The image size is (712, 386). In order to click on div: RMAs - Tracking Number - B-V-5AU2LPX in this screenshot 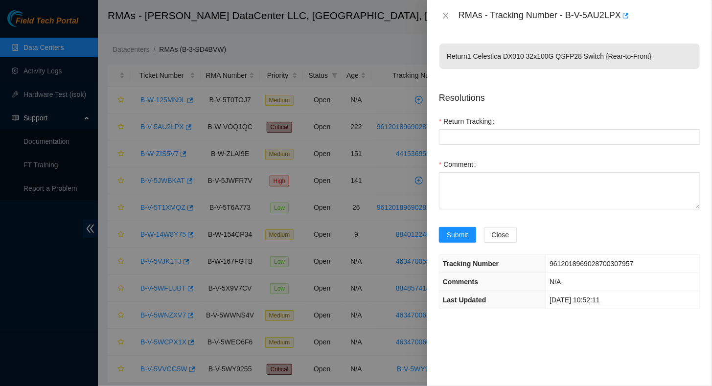, I will do `click(579, 16)`.